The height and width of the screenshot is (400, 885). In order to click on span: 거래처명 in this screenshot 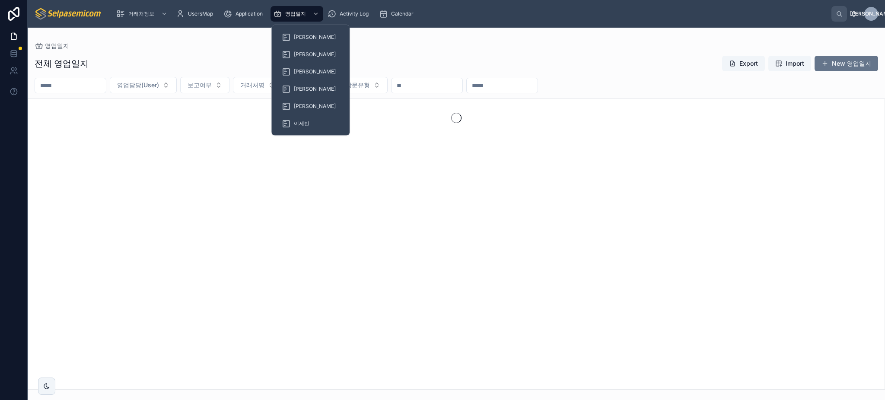, I will do `click(252, 85)`.